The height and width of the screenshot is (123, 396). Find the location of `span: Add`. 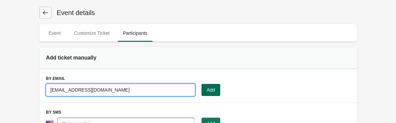

span: Add is located at coordinates (211, 90).